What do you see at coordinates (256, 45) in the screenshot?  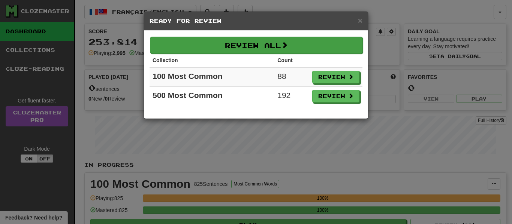 I see `button: Review All` at bounding box center [256, 45].